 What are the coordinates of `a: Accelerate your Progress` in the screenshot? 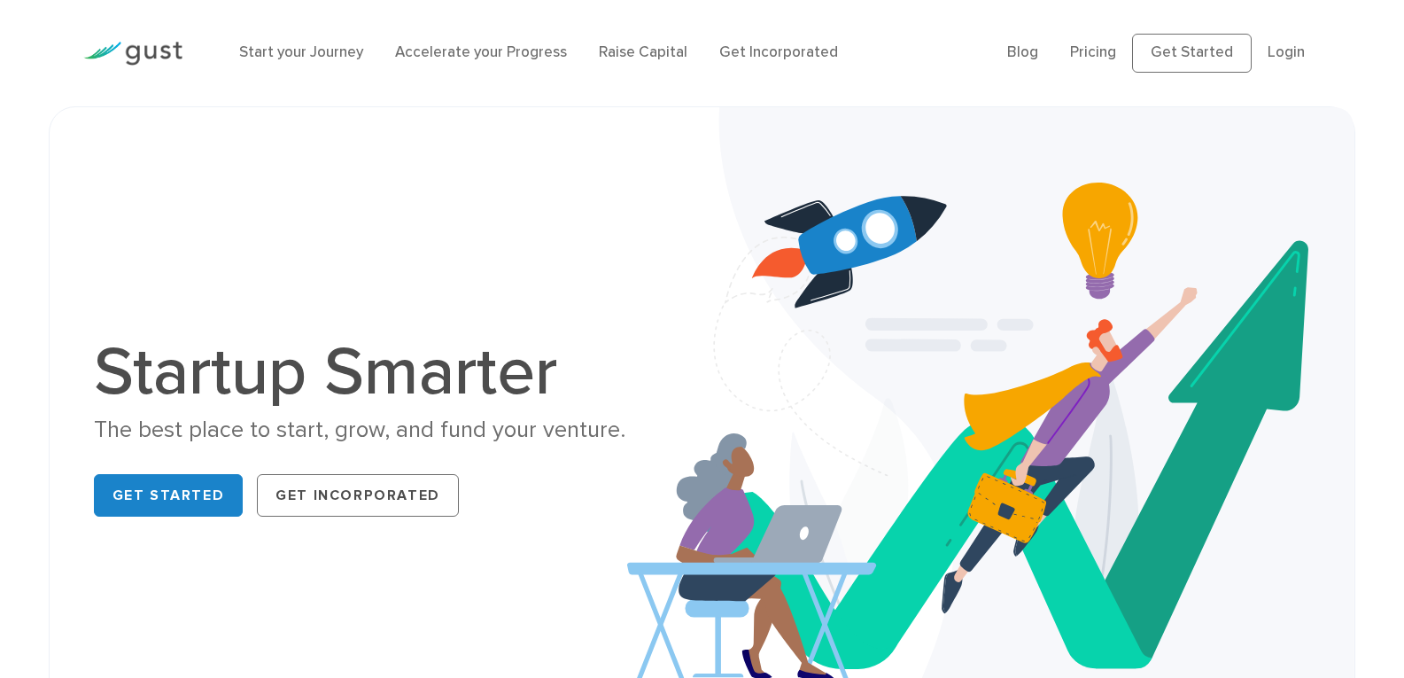 It's located at (481, 52).